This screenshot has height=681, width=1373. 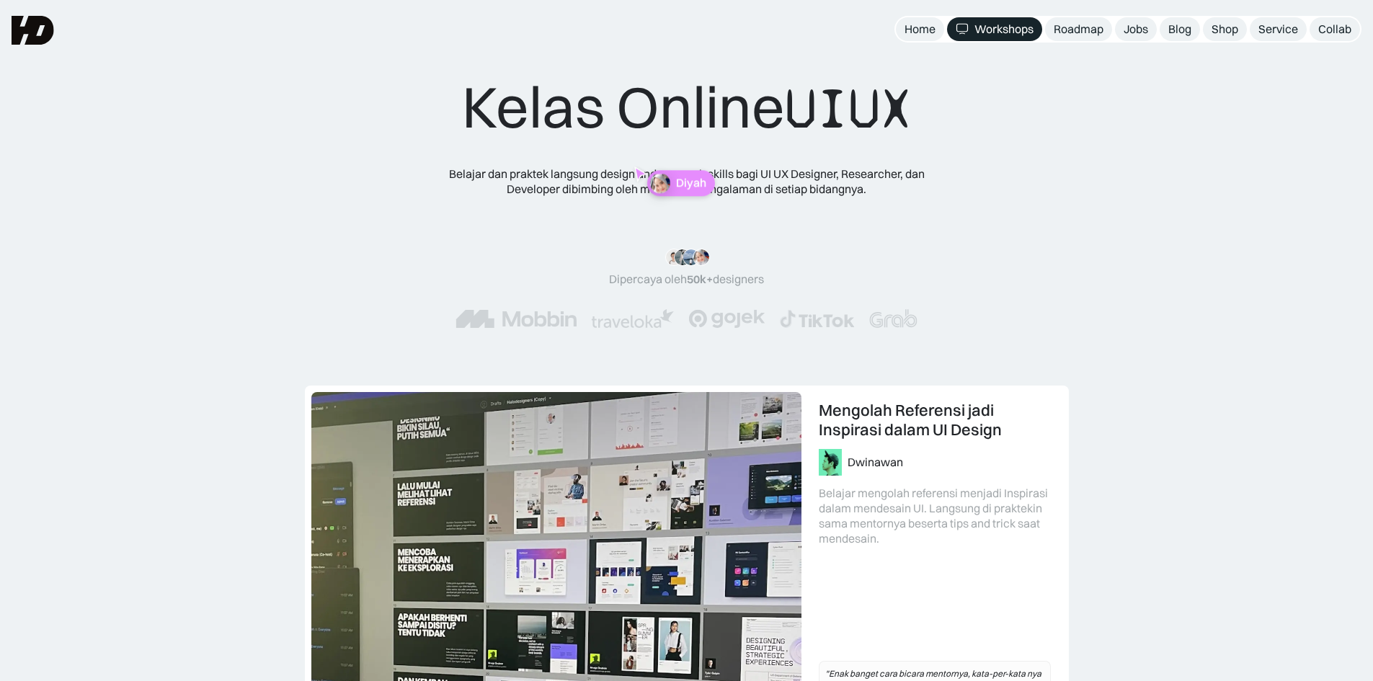 I want to click on a: Service, so click(x=1278, y=29).